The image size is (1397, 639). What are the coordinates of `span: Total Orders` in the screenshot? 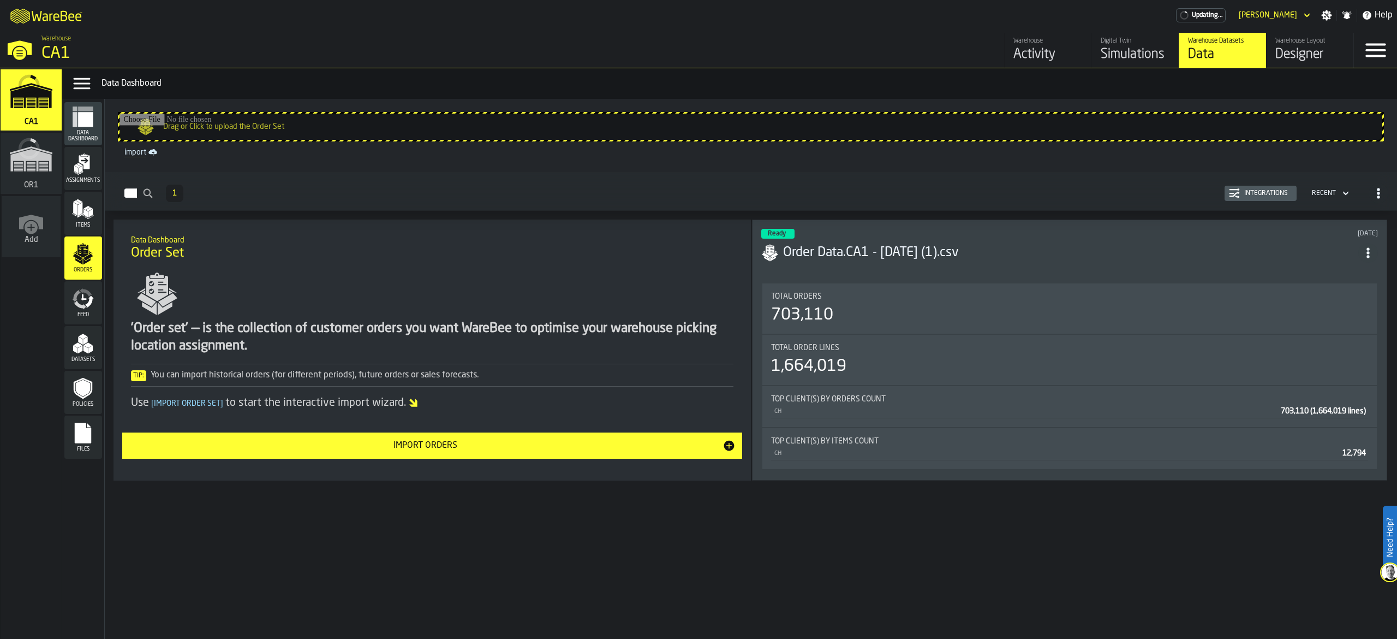 It's located at (796, 296).